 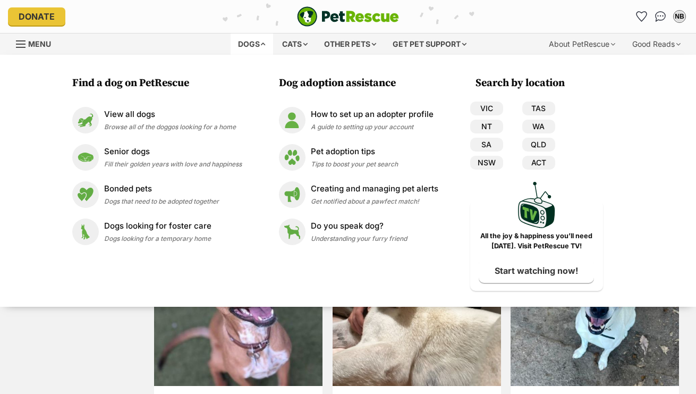 I want to click on img: How to set up an adopter profile, so click(x=292, y=120).